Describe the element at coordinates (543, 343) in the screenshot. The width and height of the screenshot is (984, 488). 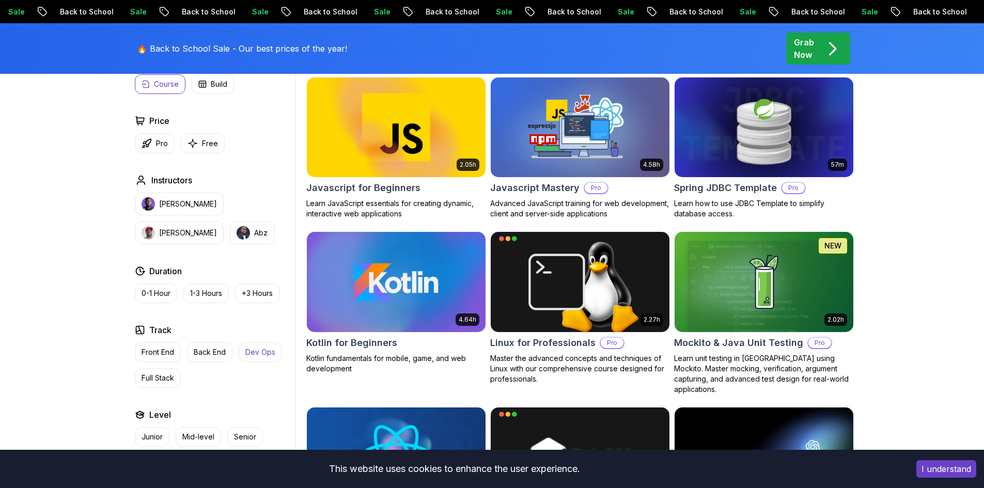
I see `h2: Linux for Professionals` at that location.